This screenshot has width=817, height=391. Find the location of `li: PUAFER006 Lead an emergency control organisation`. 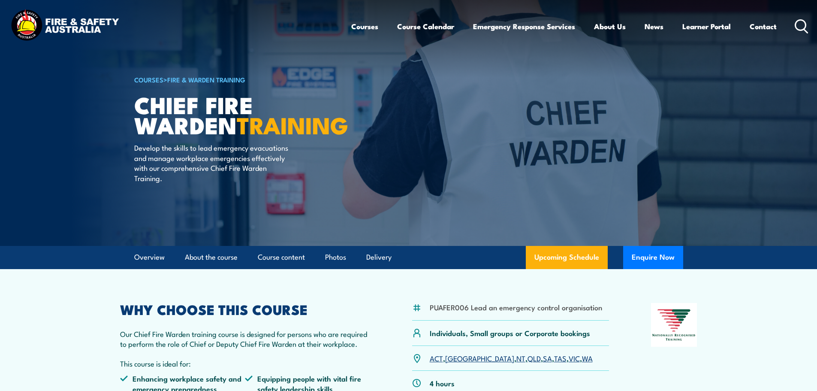

li: PUAFER006 Lead an emergency control organisation is located at coordinates (516, 307).